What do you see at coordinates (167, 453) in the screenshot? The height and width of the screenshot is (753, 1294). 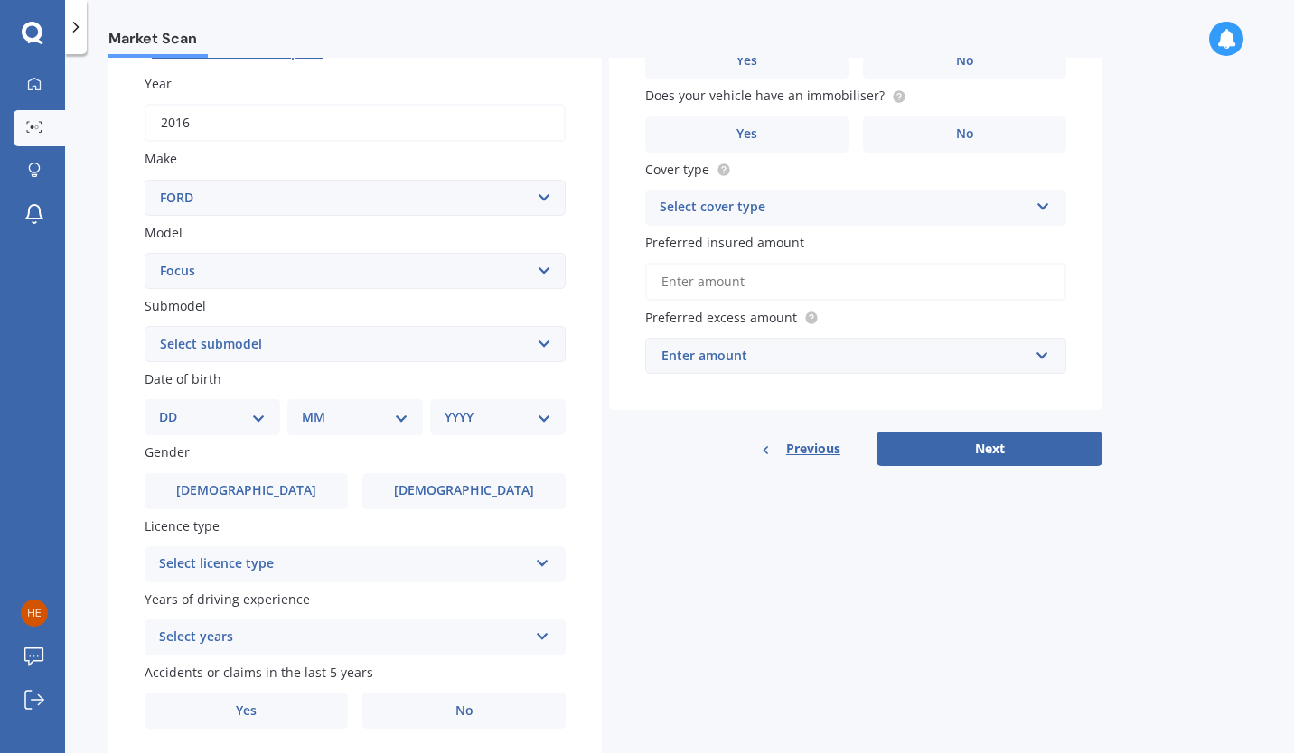 I see `span: Gender` at bounding box center [167, 453].